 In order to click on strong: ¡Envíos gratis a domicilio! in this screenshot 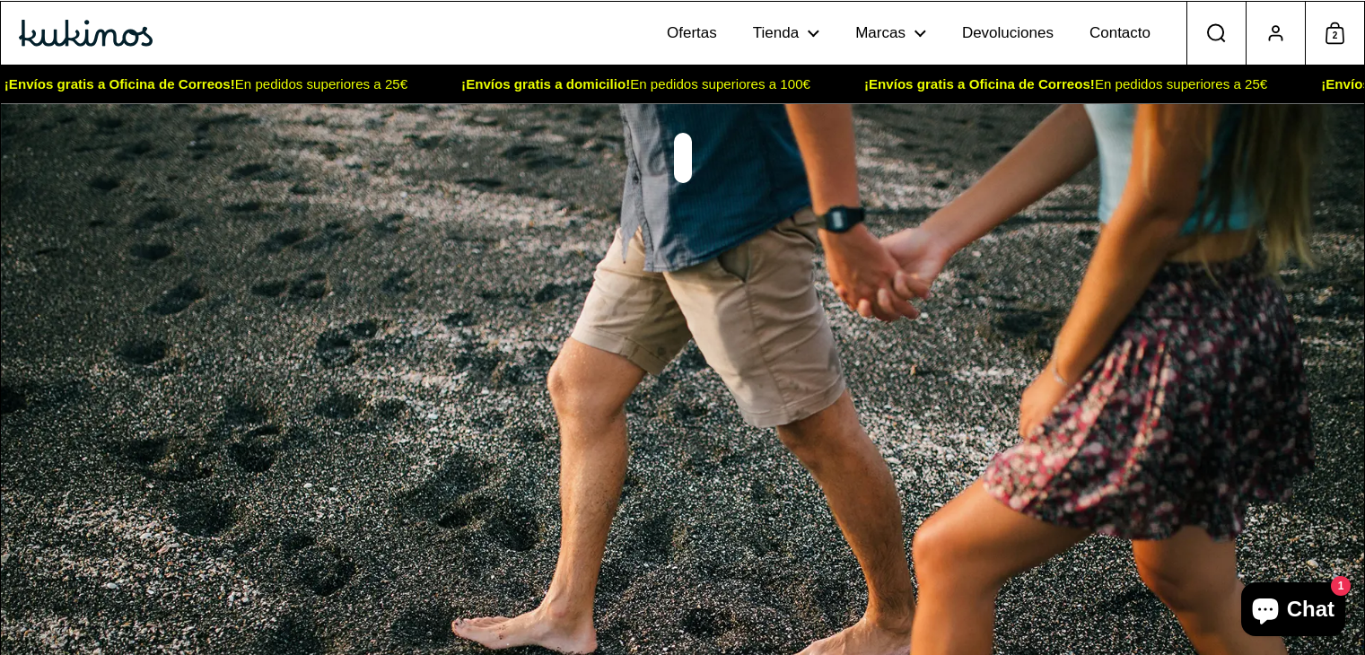, I will do `click(546, 83)`.